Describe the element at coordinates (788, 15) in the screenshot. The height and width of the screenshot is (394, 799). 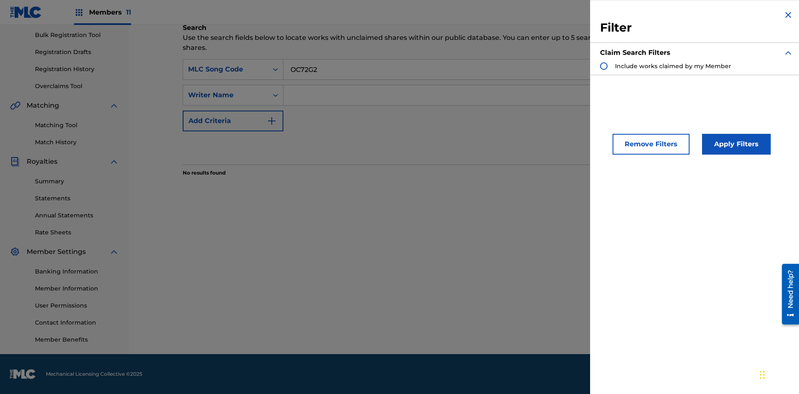
I see `img: close` at that location.